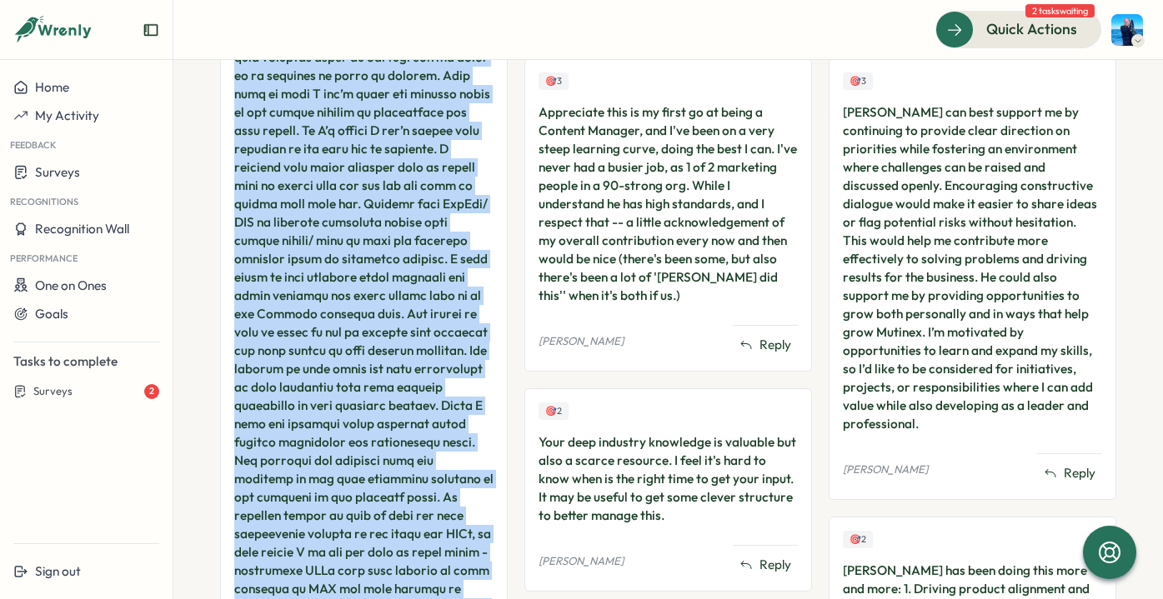  Describe the element at coordinates (1059, 11) in the screenshot. I see `span: 2 tasks waiting` at that location.